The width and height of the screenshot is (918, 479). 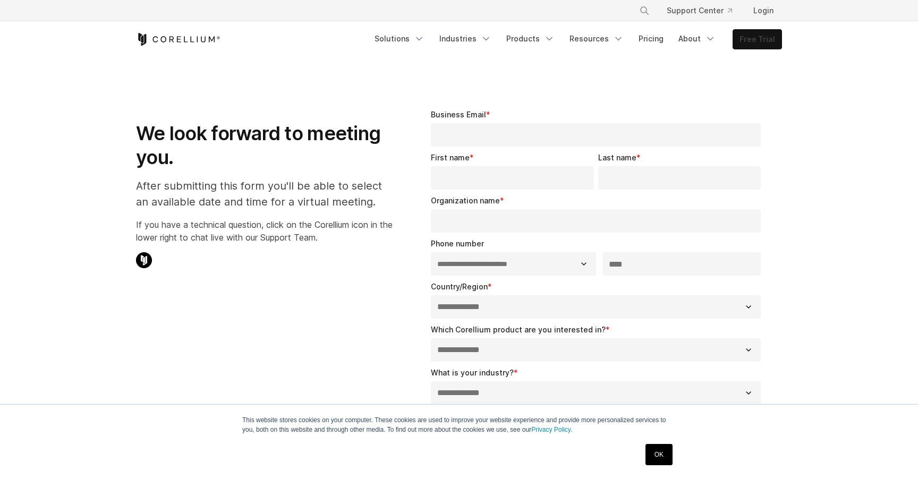 What do you see at coordinates (459, 114) in the screenshot?
I see `span: Business Email` at bounding box center [459, 114].